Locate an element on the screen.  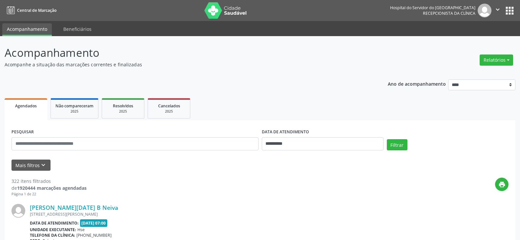
b: Unidade executante: is located at coordinates (53, 229).